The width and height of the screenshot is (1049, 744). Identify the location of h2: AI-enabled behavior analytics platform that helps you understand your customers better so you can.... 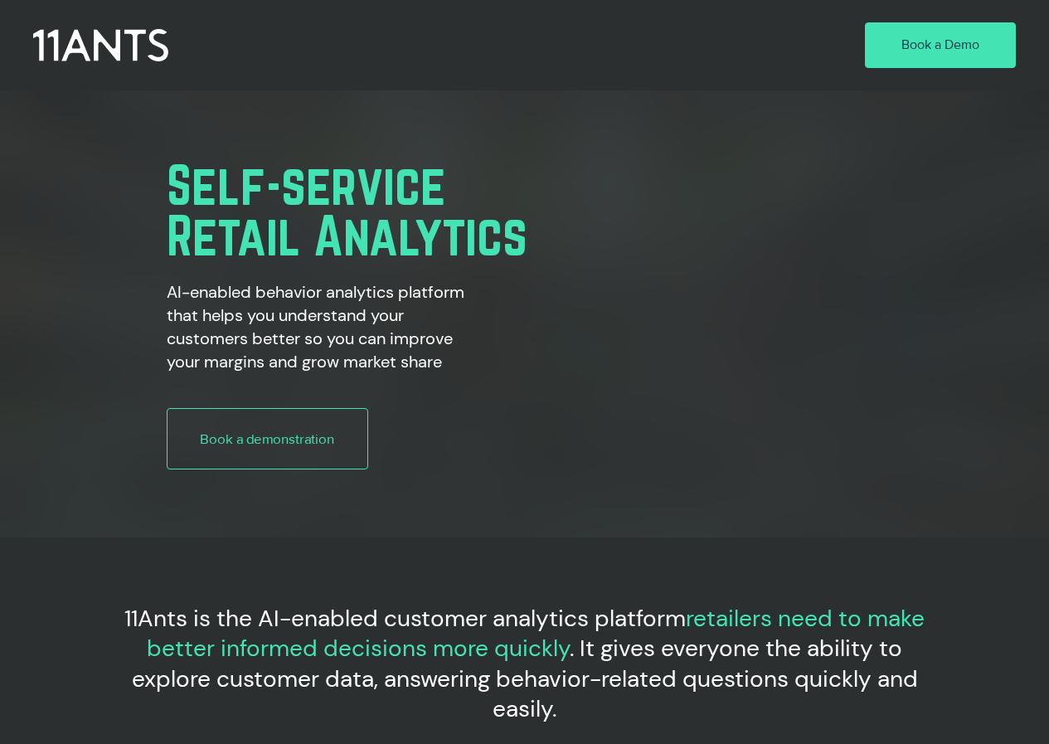
(325, 327).